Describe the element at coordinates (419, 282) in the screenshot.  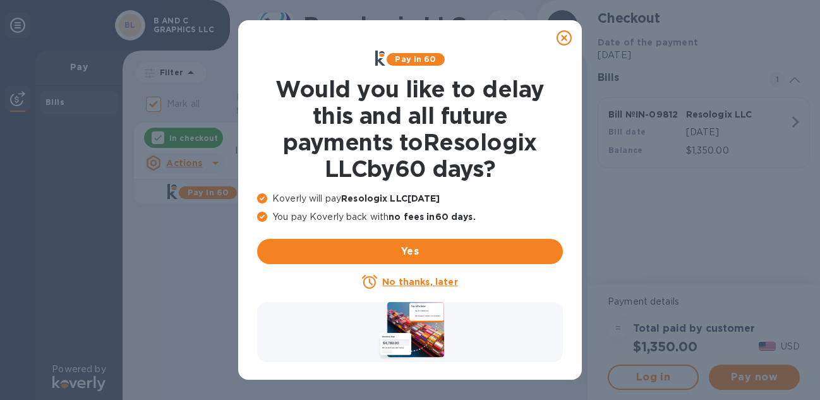
I see `u: No thanks, later` at that location.